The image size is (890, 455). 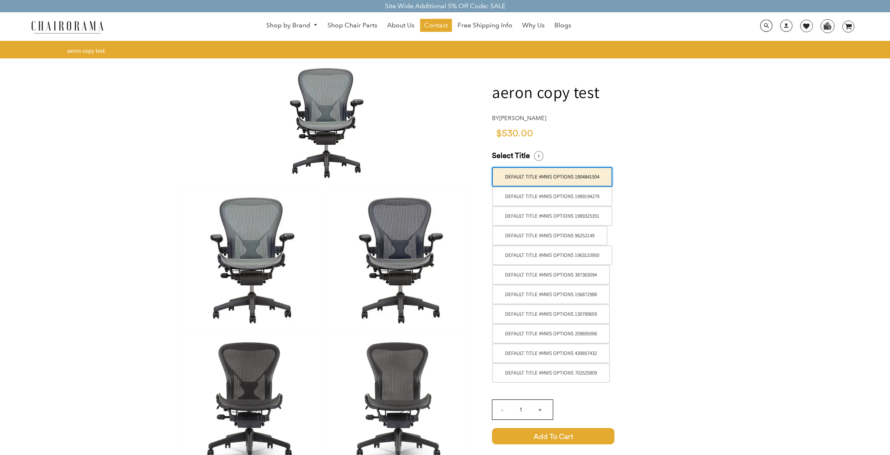 I want to click on h1: aeron copy test, so click(x=601, y=92).